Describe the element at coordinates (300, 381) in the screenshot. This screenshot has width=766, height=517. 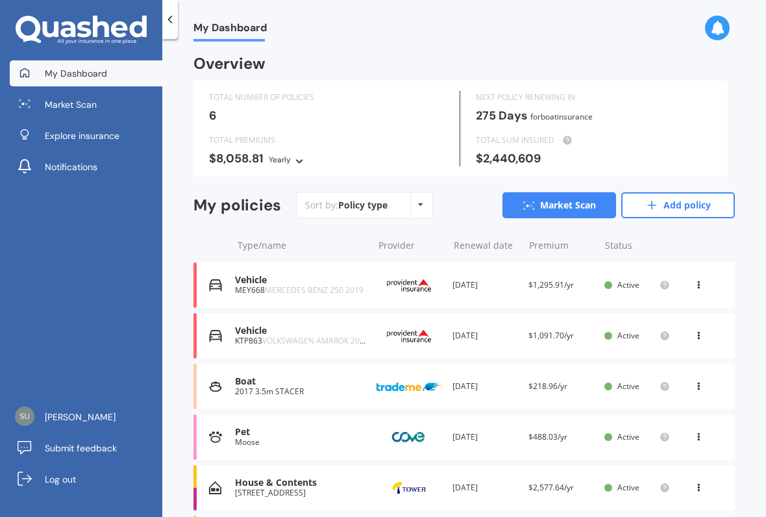
I see `div: Boat` at that location.